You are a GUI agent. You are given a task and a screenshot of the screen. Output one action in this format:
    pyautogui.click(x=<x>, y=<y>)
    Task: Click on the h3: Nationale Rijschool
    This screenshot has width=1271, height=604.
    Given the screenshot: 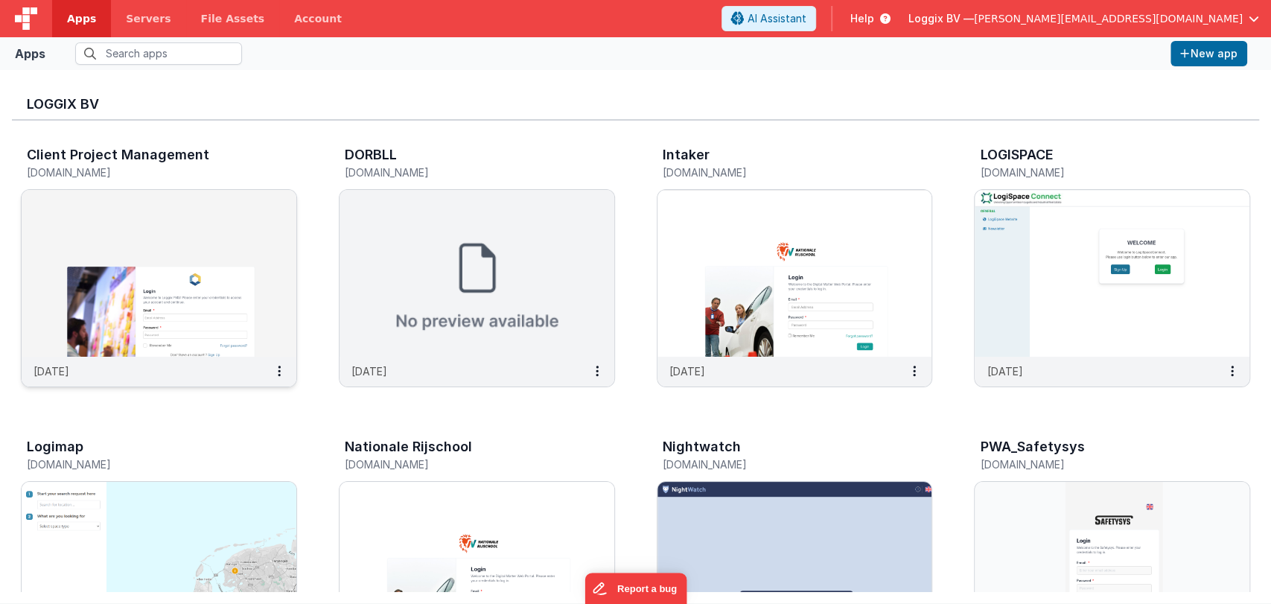 What is the action you would take?
    pyautogui.click(x=408, y=447)
    